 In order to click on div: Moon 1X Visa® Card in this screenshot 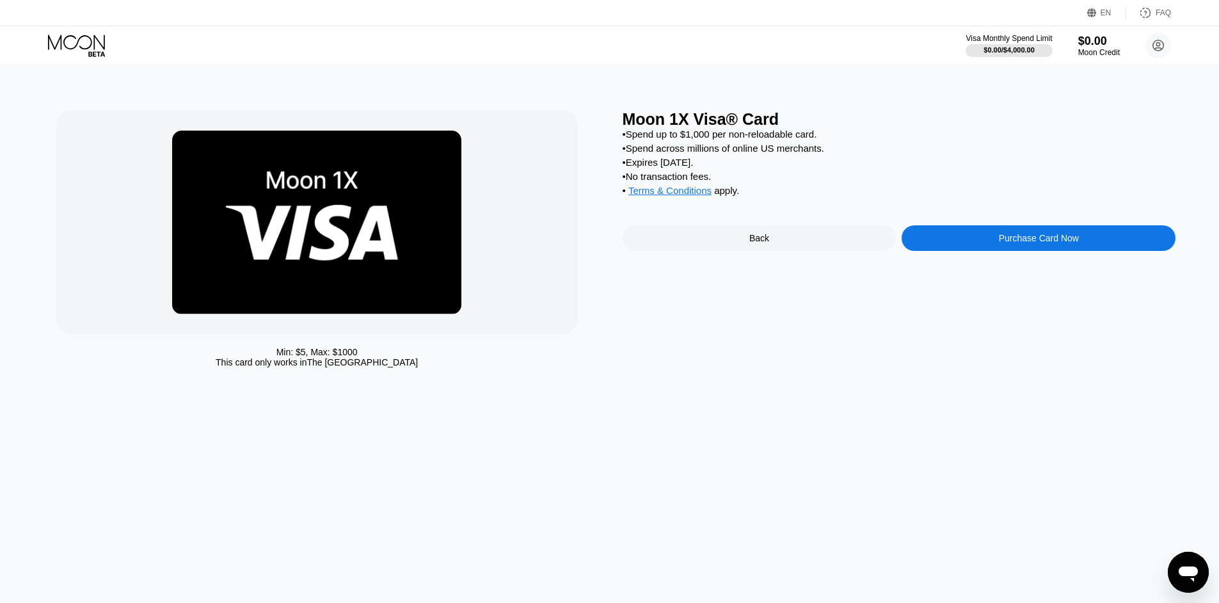, I will do `click(899, 119)`.